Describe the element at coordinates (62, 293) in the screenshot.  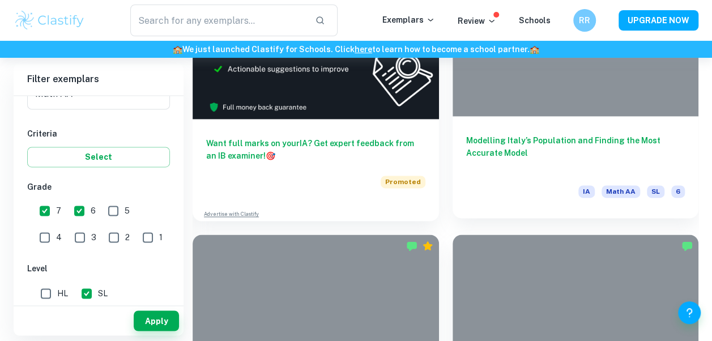
I see `span: HL` at that location.